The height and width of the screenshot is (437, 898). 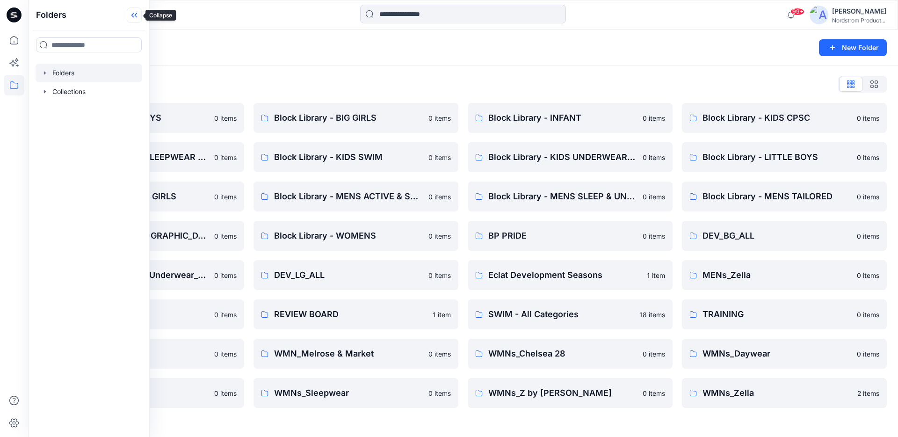 What do you see at coordinates (356, 157) in the screenshot?
I see `a: Block Library - KIDS SWIM0 items` at bounding box center [356, 157].